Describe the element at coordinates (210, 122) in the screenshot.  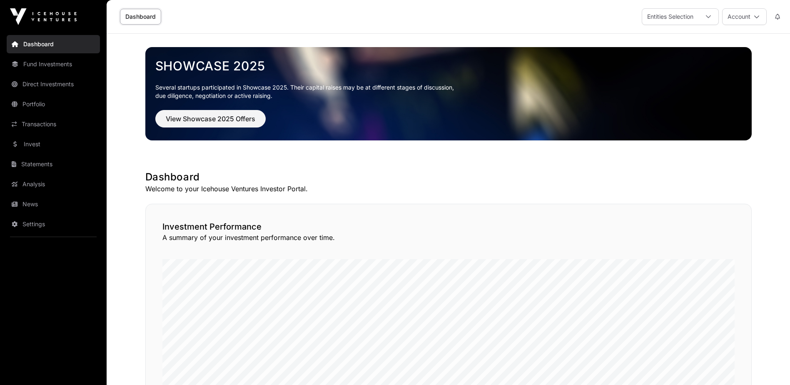
I see `a: View Showcase 2025 Offers` at that location.